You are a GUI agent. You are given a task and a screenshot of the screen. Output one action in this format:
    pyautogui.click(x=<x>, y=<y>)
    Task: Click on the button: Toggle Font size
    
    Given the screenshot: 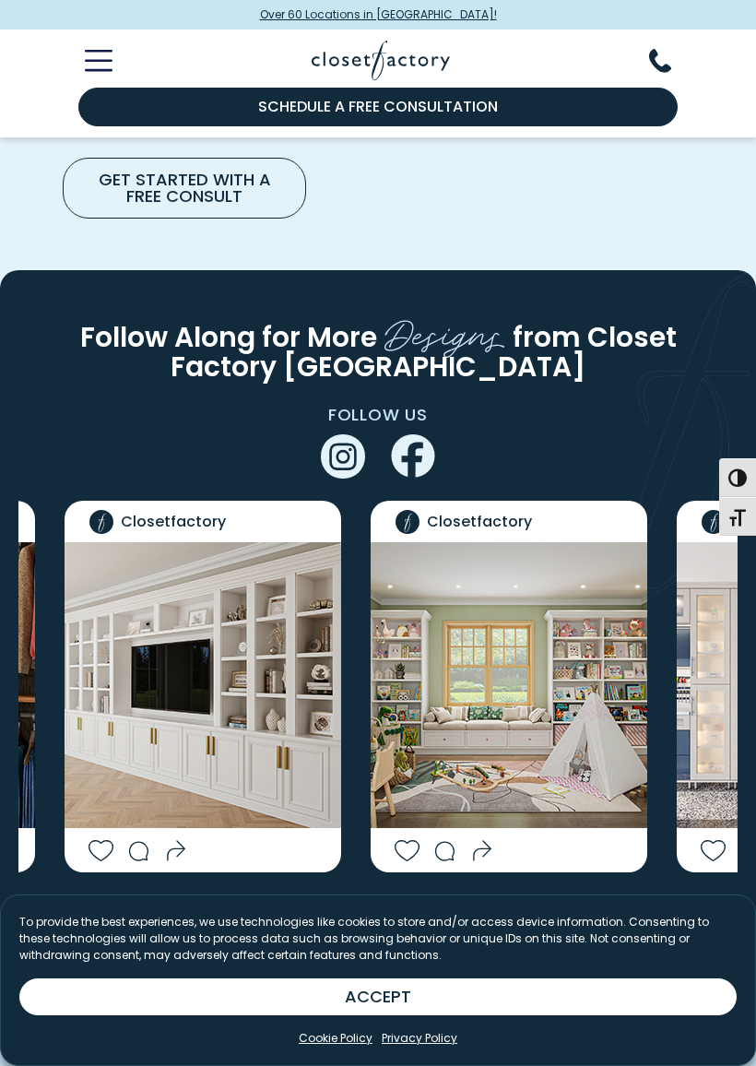 What is the action you would take?
    pyautogui.click(x=737, y=516)
    